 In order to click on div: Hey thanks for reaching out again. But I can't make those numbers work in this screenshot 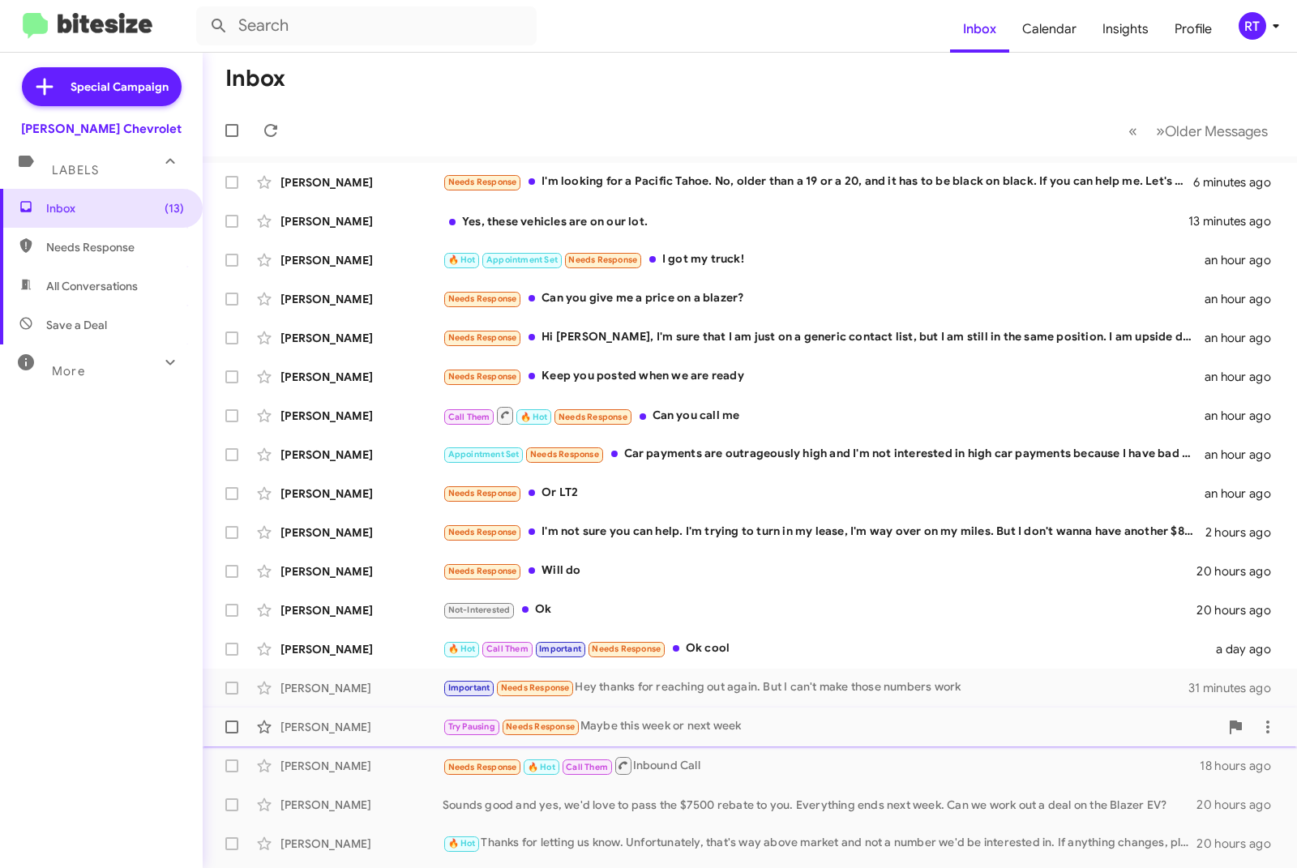, I will do `click(815, 687)`.